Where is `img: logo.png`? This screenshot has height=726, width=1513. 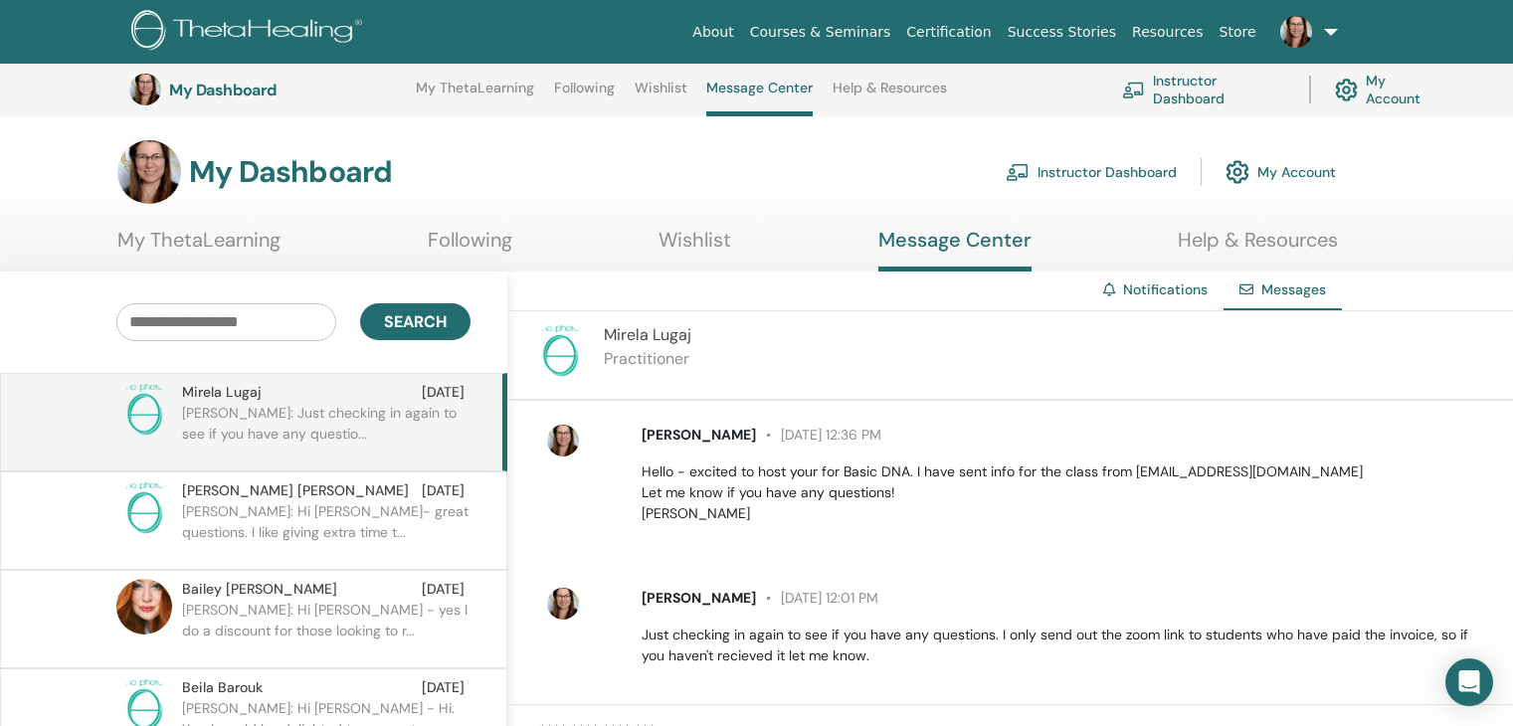
img: logo.png is located at coordinates (250, 32).